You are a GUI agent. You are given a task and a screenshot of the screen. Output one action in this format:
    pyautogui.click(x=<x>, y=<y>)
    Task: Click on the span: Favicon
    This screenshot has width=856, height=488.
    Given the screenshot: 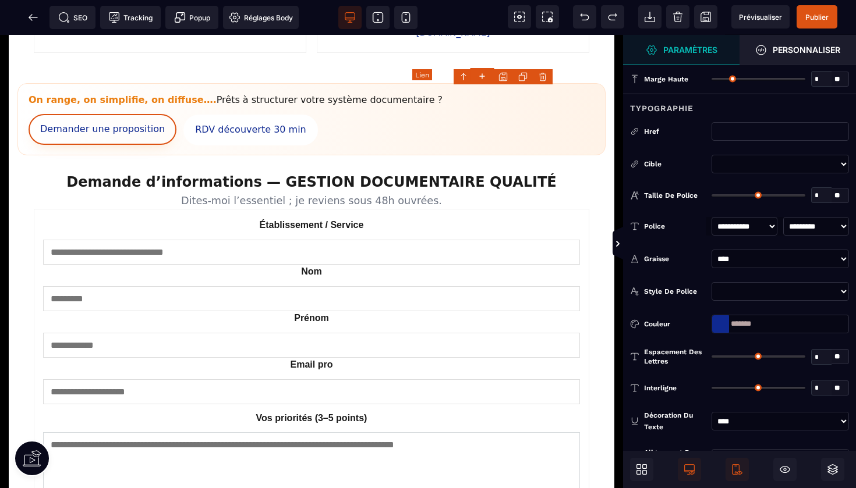 What is the action you would take?
    pyautogui.click(x=261, y=17)
    